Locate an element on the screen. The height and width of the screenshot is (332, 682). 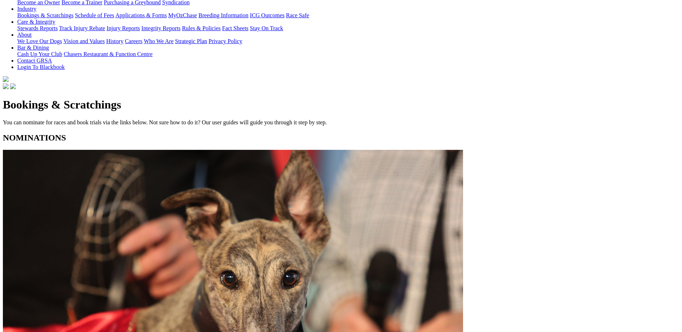
a: Industry is located at coordinates (27, 9).